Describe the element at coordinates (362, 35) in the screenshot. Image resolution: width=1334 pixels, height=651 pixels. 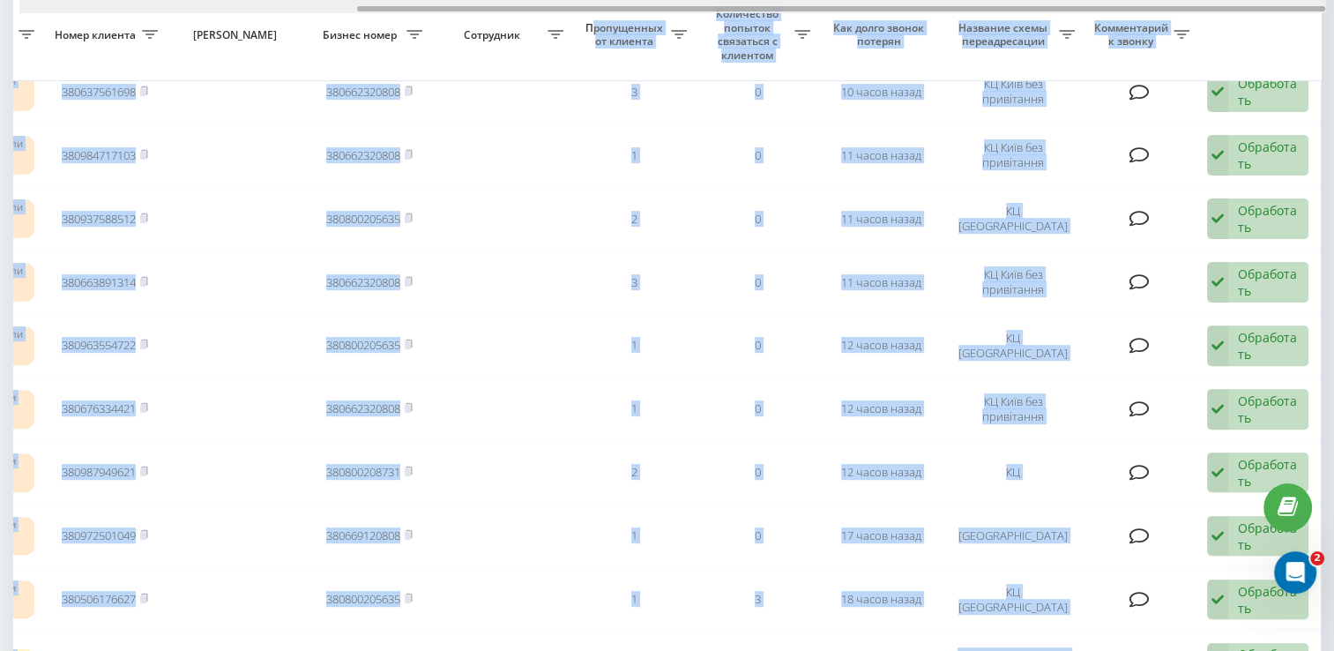
I see `span: Бизнес номер` at that location.